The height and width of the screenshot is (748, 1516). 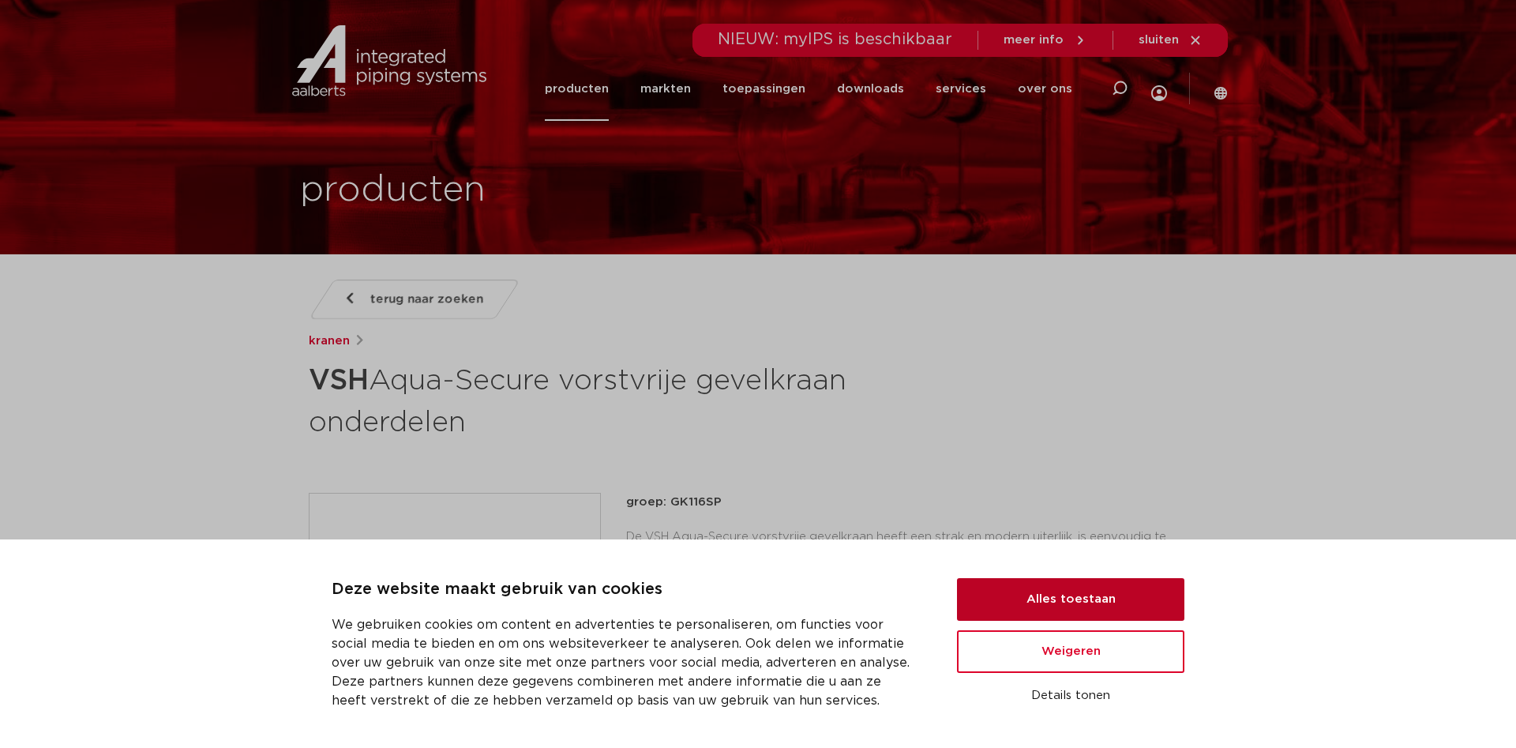 What do you see at coordinates (625, 663) in the screenshot?
I see `p: We gebruiken cookies om content en advertenties te personaliseren, om functies voor social media ...` at bounding box center [625, 663].